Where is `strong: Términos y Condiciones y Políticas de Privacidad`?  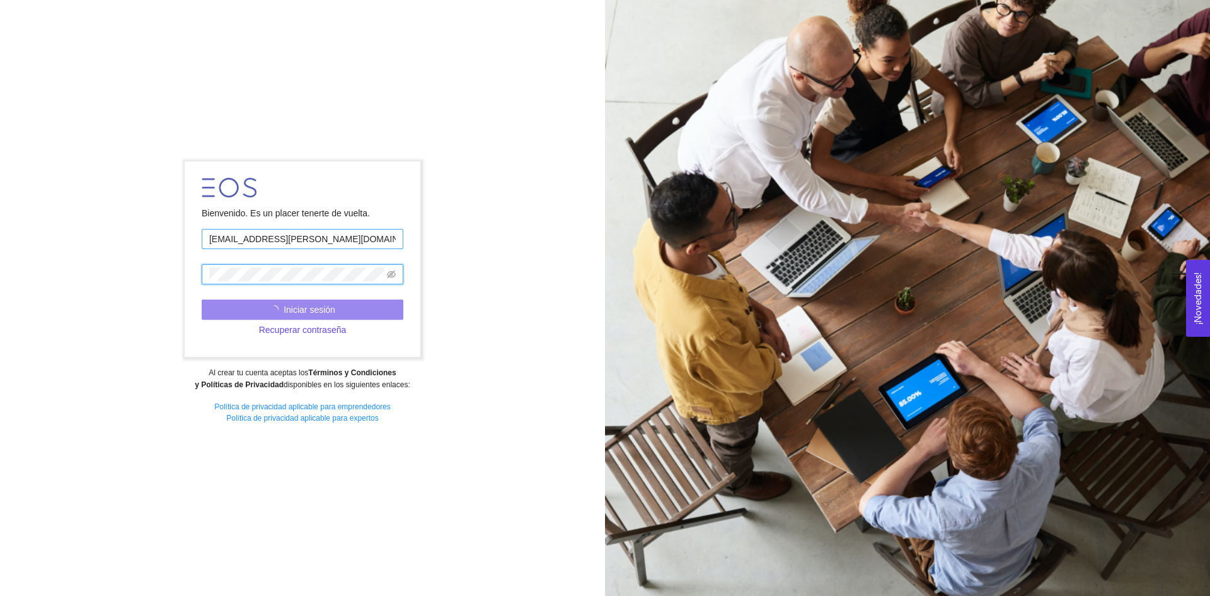
strong: Términos y Condiciones y Políticas de Privacidad is located at coordinates (295, 378).